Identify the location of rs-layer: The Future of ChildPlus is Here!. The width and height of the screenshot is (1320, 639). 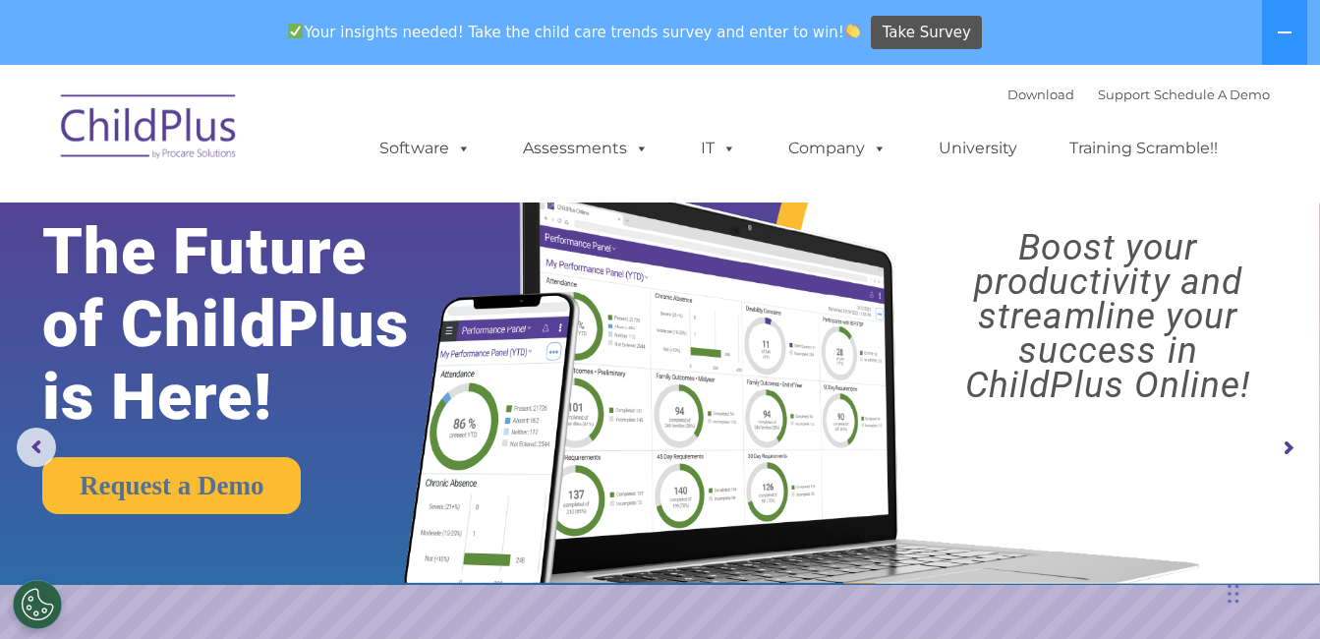
(253, 324).